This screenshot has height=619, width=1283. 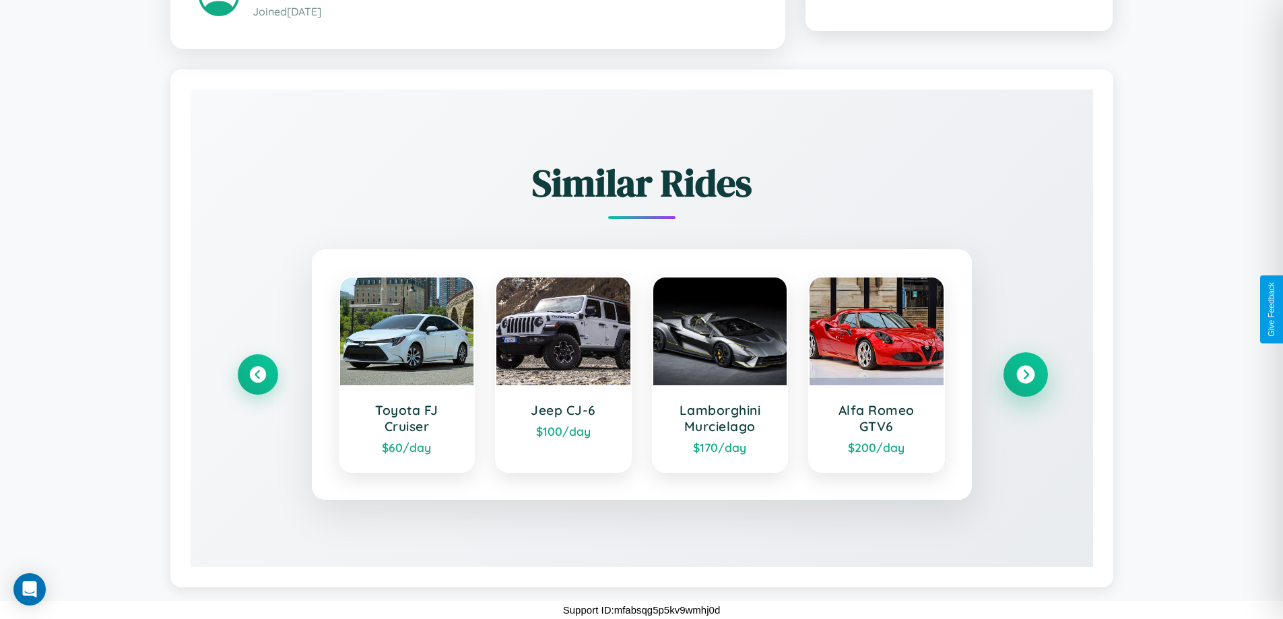 I want to click on a: Lamborghini Murcielago$170/day, so click(x=720, y=375).